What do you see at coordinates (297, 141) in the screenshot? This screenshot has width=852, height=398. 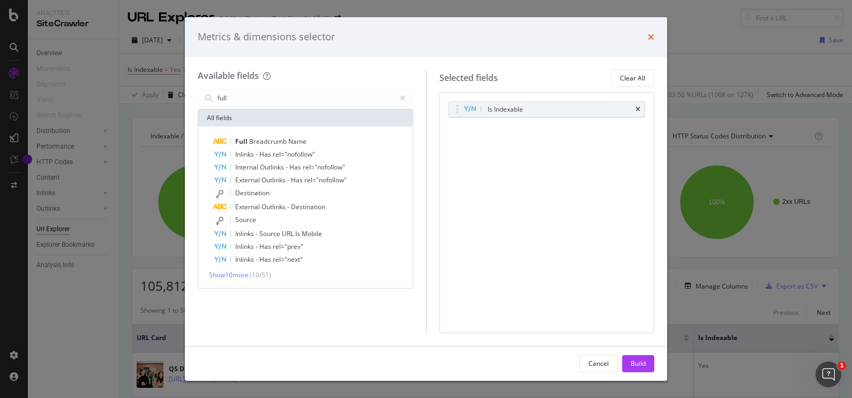 I see `span: Name` at bounding box center [297, 141].